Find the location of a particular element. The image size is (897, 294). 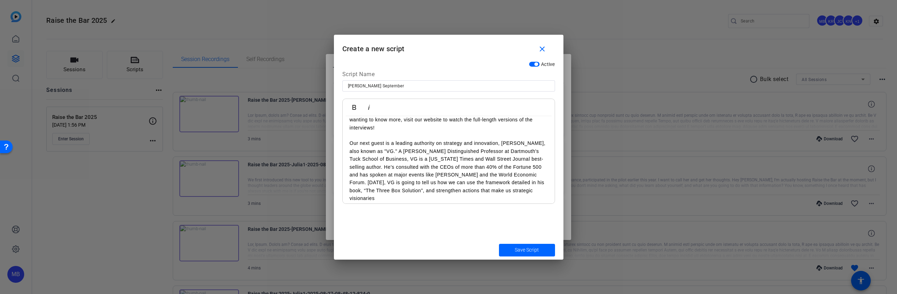

div: Script Name is located at coordinates (449, 75).